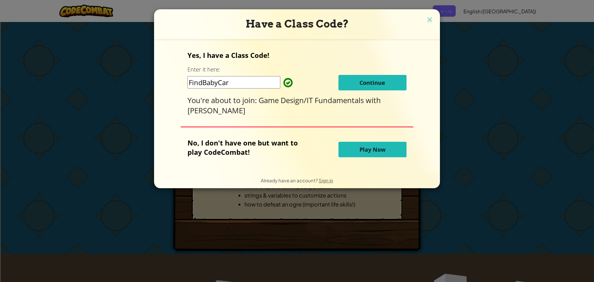  Describe the element at coordinates (297, 22) in the screenshot. I see `div: Delete` at that location.